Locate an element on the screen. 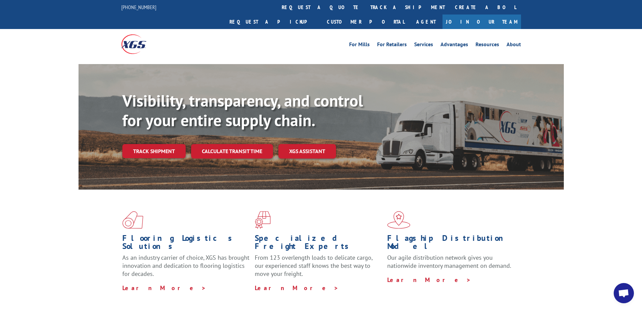 The width and height of the screenshot is (642, 310). a: Advantages is located at coordinates (454, 45).